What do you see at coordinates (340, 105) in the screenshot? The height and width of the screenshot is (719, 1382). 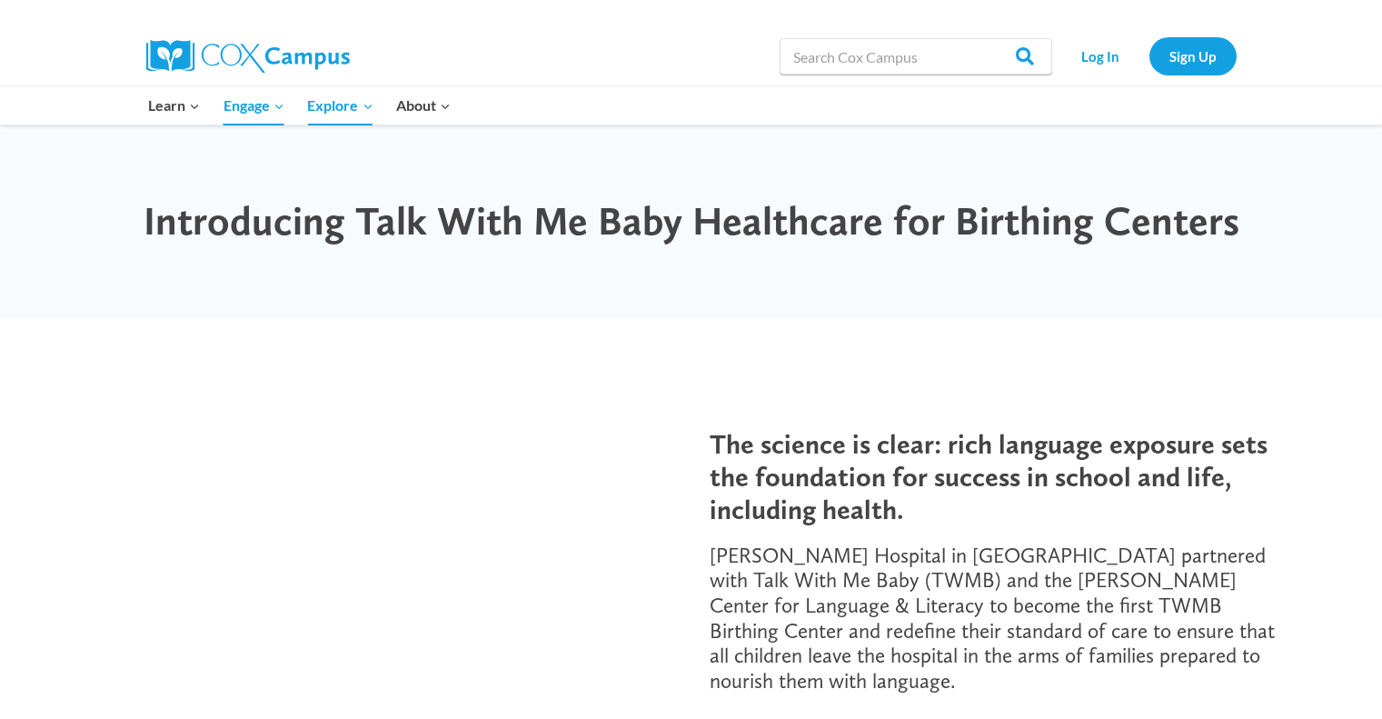 I see `span: Explore` at bounding box center [340, 105].